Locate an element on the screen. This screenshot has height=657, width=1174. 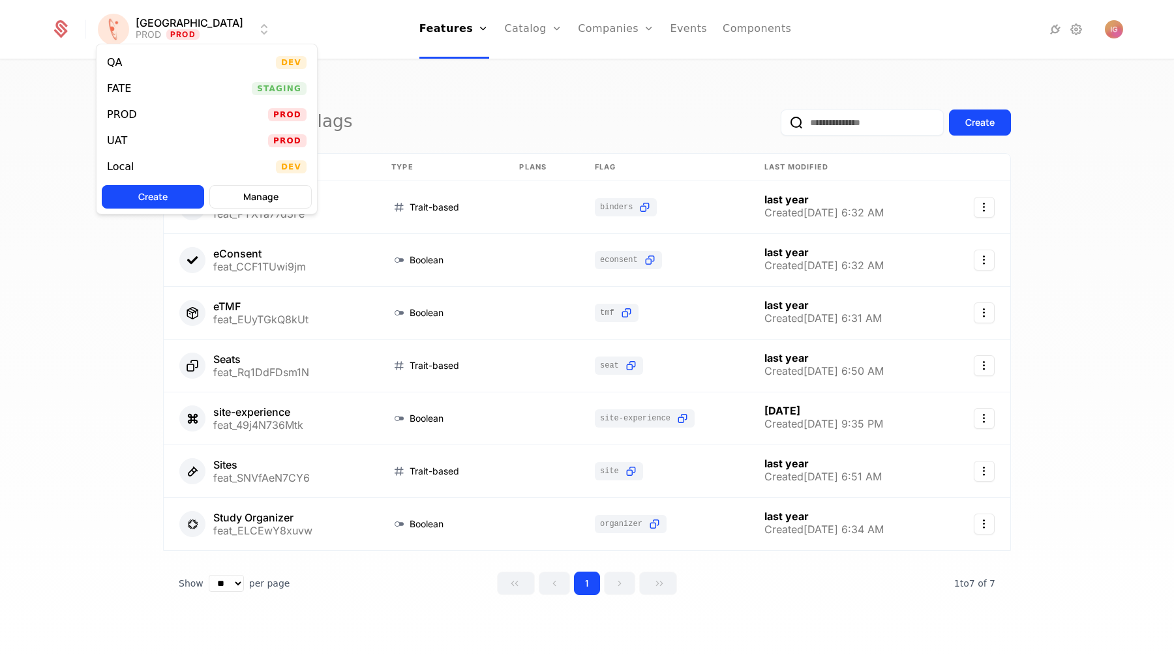
div: QA is located at coordinates (115, 63).